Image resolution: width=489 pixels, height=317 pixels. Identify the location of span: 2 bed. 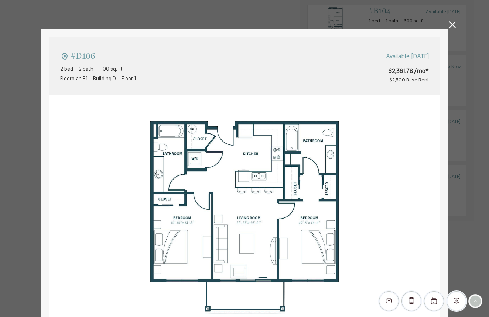
(66, 69).